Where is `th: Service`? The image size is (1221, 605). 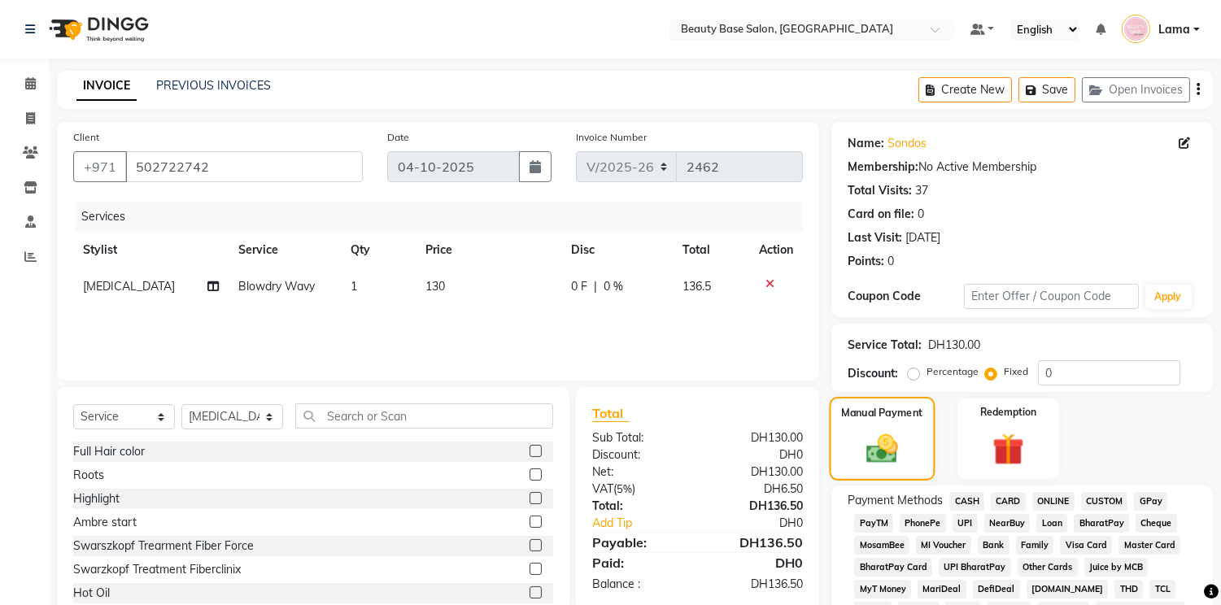 th: Service is located at coordinates (285, 250).